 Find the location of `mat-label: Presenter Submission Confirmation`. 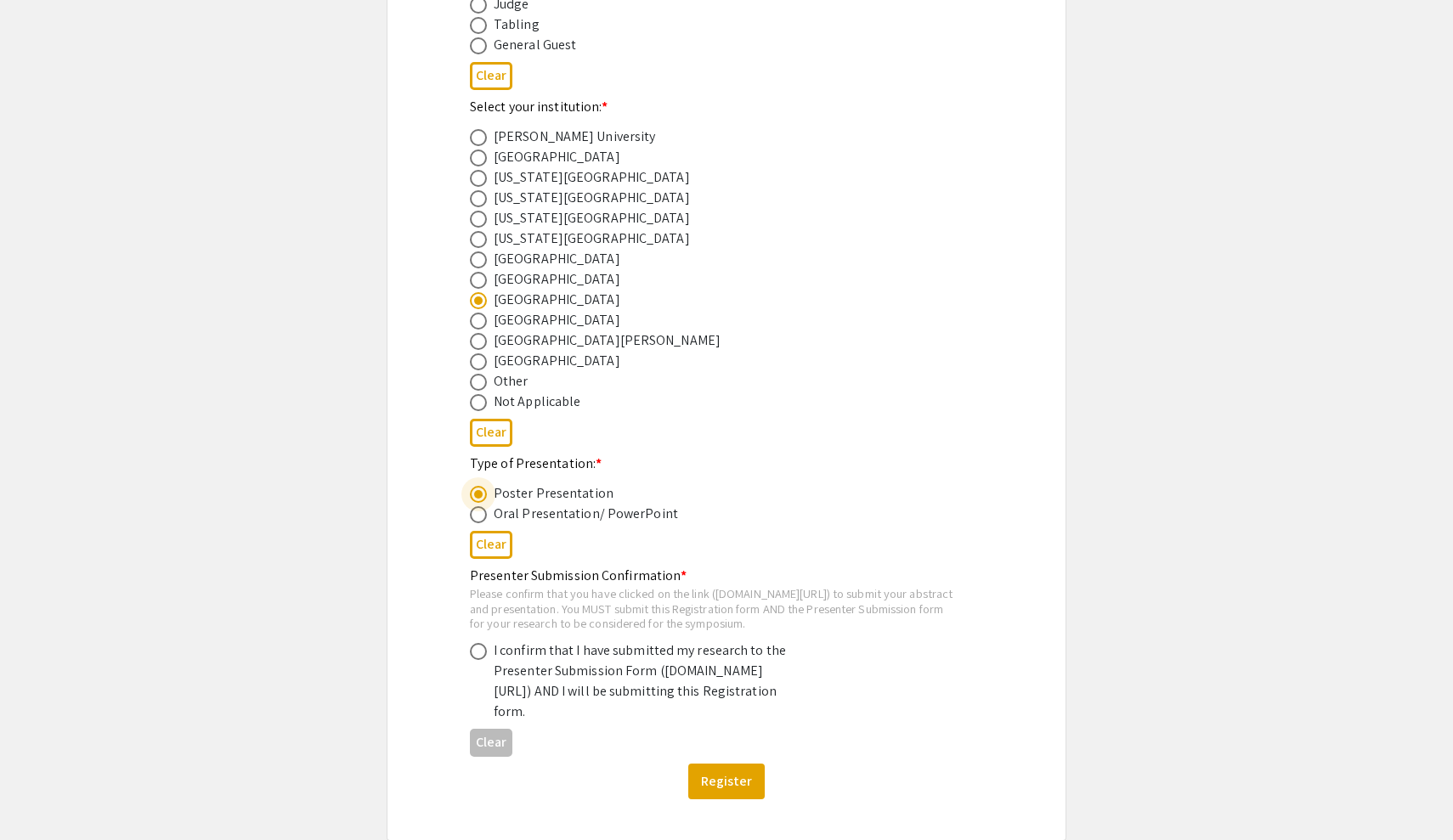

mat-label: Presenter Submission Confirmation is located at coordinates (578, 575).